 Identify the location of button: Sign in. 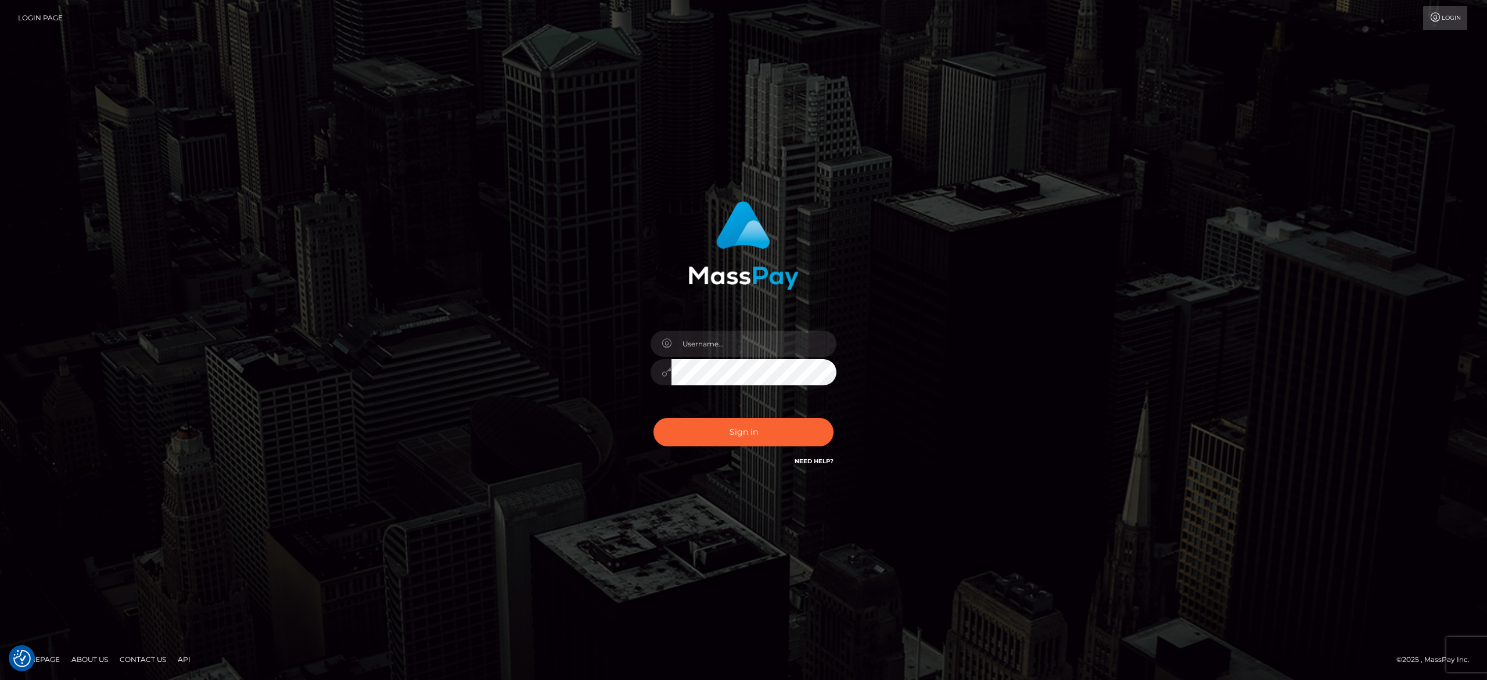
(743, 432).